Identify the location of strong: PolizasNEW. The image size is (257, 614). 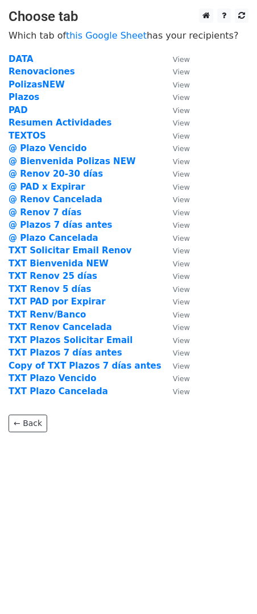
(36, 85).